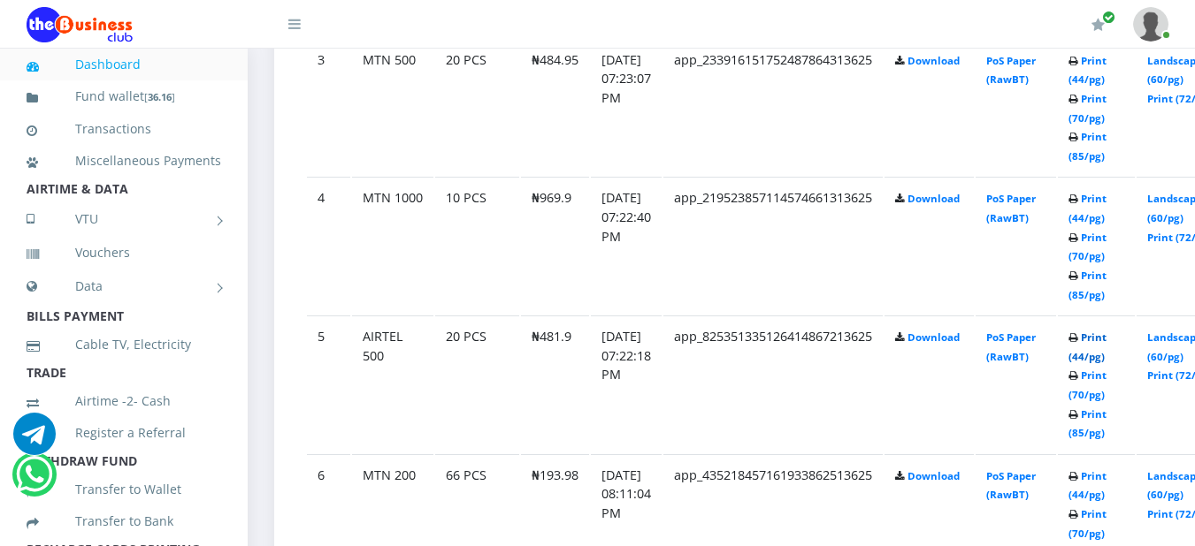 The height and width of the screenshot is (546, 1195). What do you see at coordinates (773, 107) in the screenshot?
I see `td: app_233916151752487864313625` at bounding box center [773, 107].